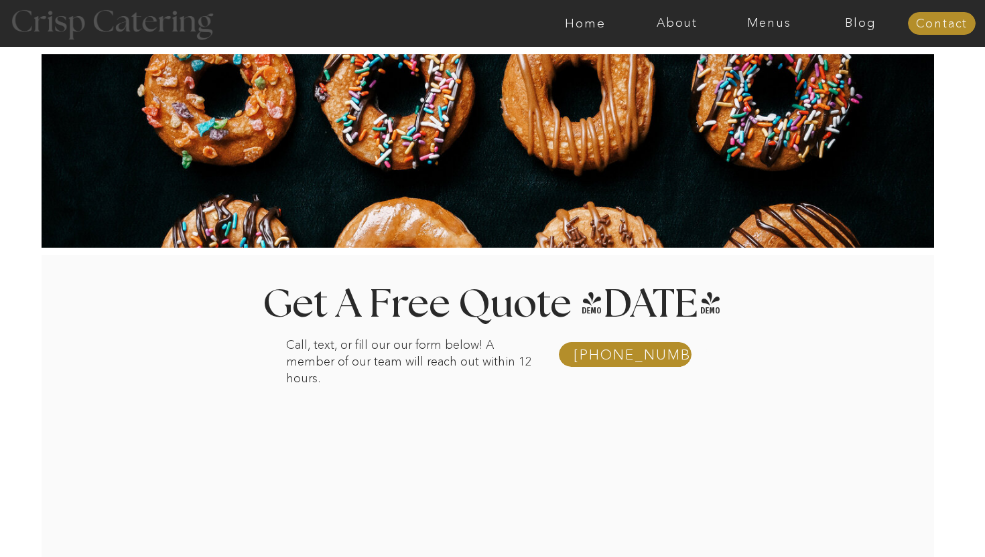  I want to click on a: Contact, so click(941, 24).